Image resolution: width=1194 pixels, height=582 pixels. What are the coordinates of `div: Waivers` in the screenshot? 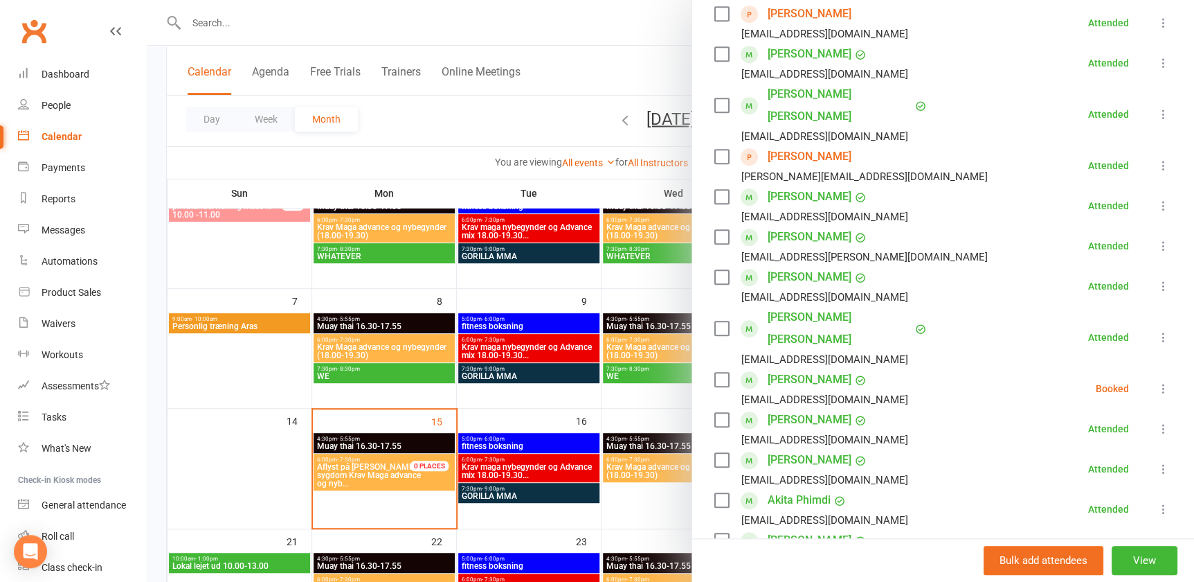 It's located at (58, 323).